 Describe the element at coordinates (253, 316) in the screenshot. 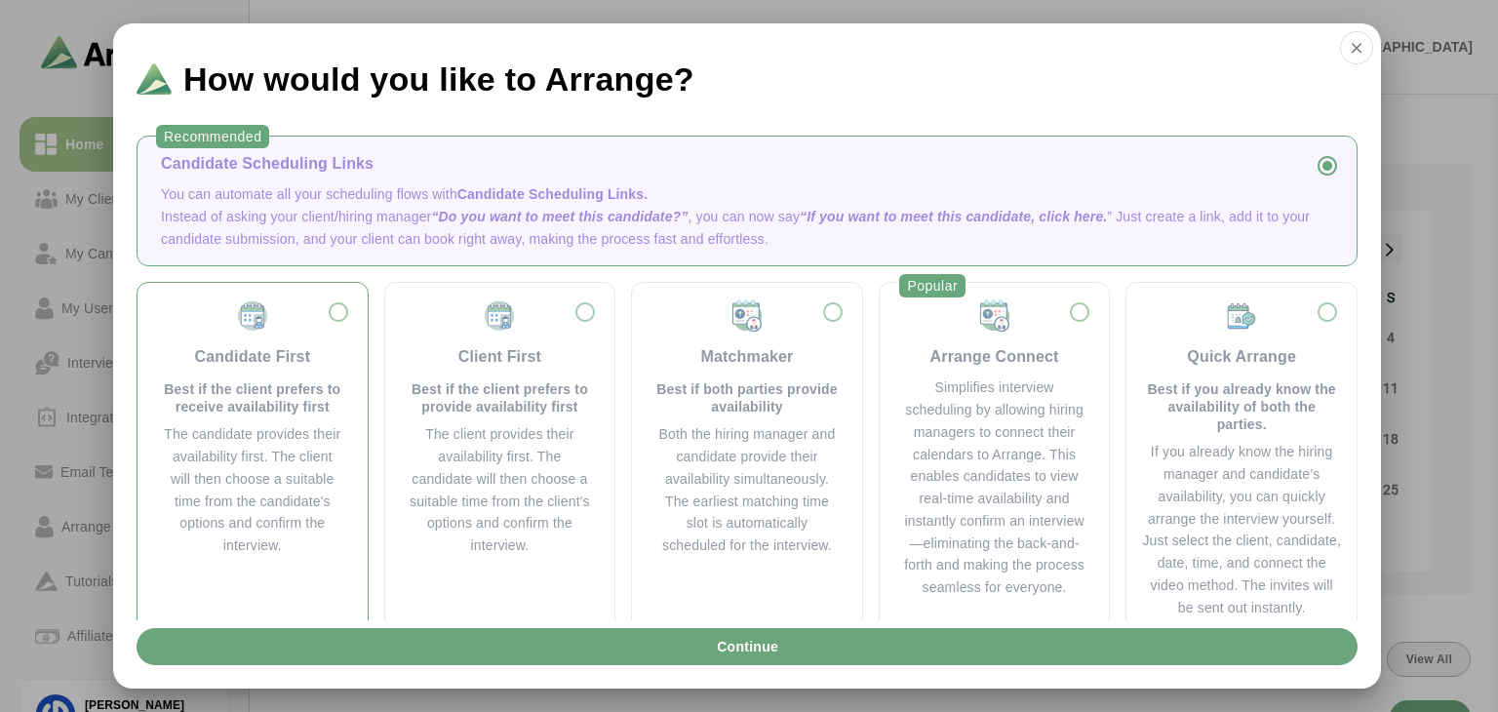

I see `img: Candidate First` at that location.